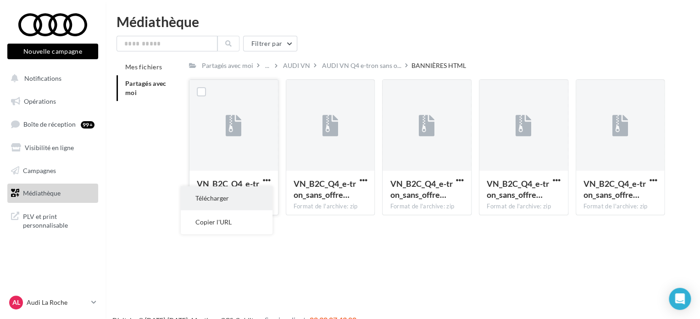  What do you see at coordinates (40, 101) in the screenshot?
I see `span: Opérations` at bounding box center [40, 101].